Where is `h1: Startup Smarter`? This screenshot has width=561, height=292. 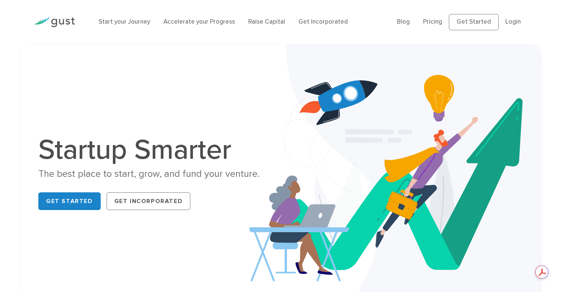
h1: Startup Smarter is located at coordinates (156, 150).